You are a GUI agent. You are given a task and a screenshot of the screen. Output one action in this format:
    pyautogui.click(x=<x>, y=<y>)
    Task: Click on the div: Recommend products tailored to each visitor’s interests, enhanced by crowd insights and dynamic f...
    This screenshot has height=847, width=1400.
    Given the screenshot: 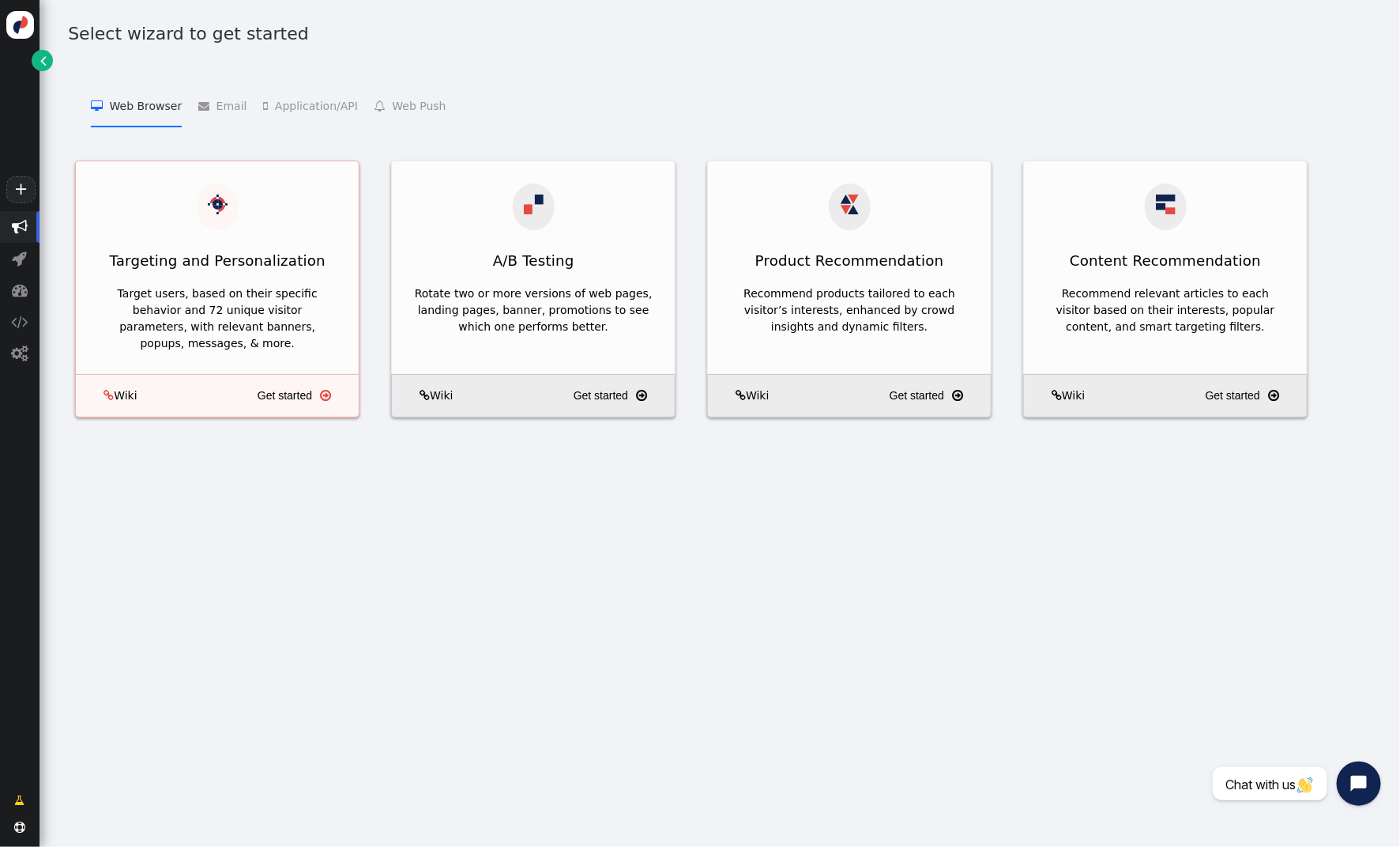 What is the action you would take?
    pyautogui.click(x=849, y=310)
    